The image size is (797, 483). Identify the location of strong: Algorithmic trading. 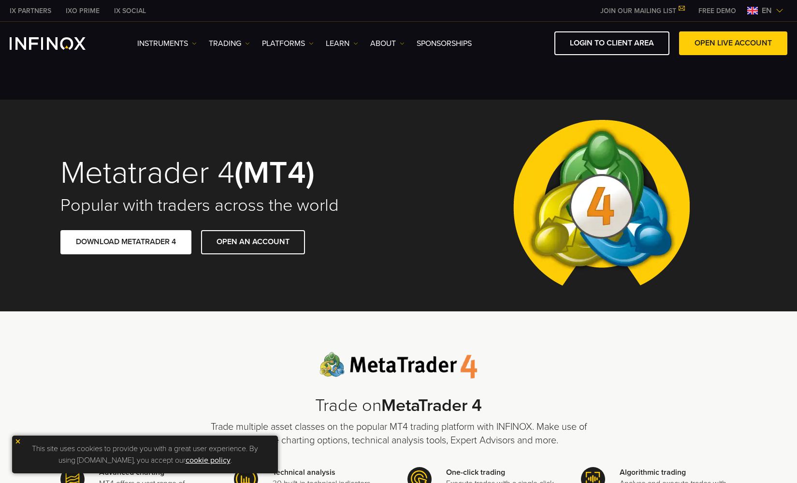
(652, 472).